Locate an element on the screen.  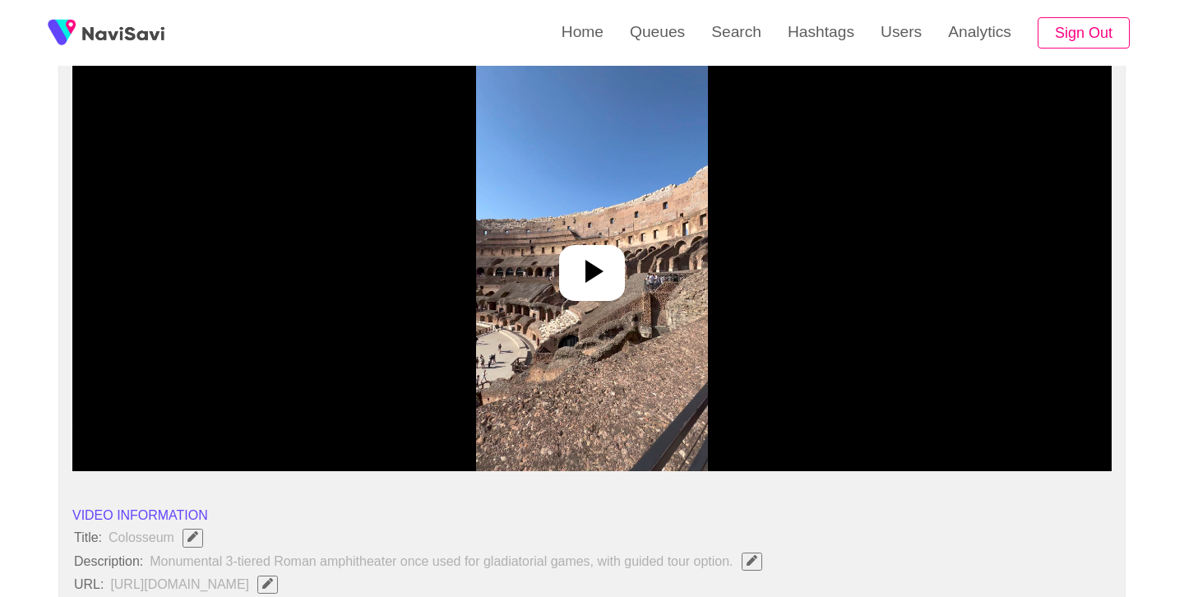
li: VIDEO INFORMATION is located at coordinates (592, 515).